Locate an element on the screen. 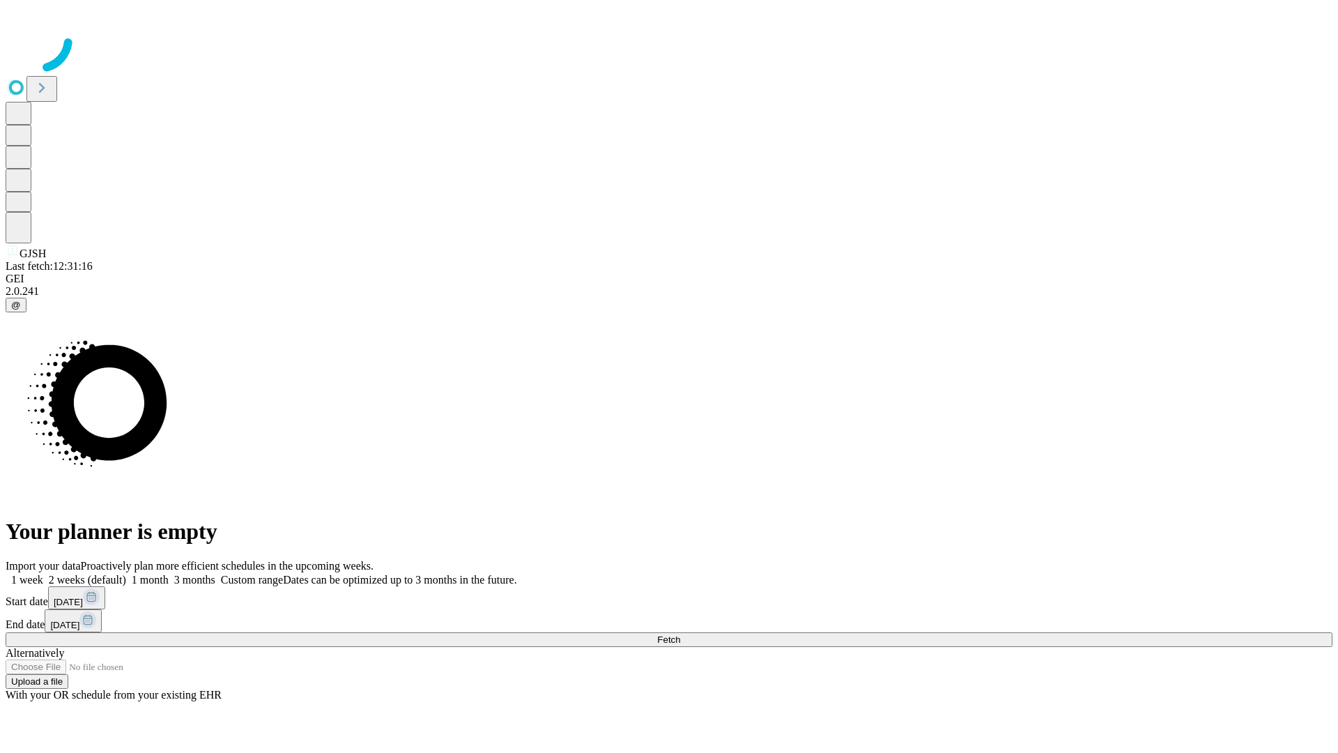 The width and height of the screenshot is (1338, 753). div: GEI is located at coordinates (669, 279).